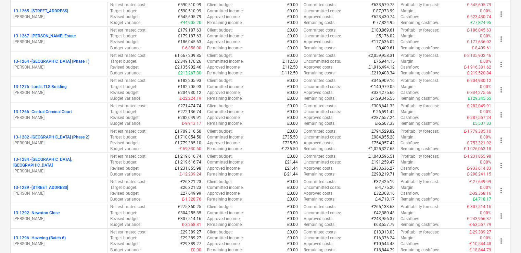 Image resolution: width=521 pixels, height=253 pixels. I want to click on p: £1,025,327.68, so click(382, 149).